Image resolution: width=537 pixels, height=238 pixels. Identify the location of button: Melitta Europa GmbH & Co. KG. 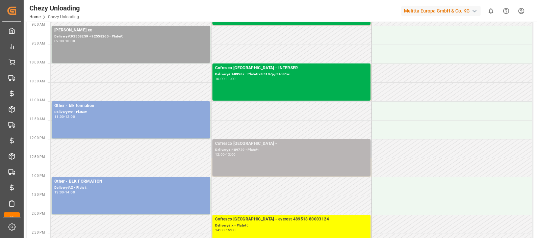
(442, 11).